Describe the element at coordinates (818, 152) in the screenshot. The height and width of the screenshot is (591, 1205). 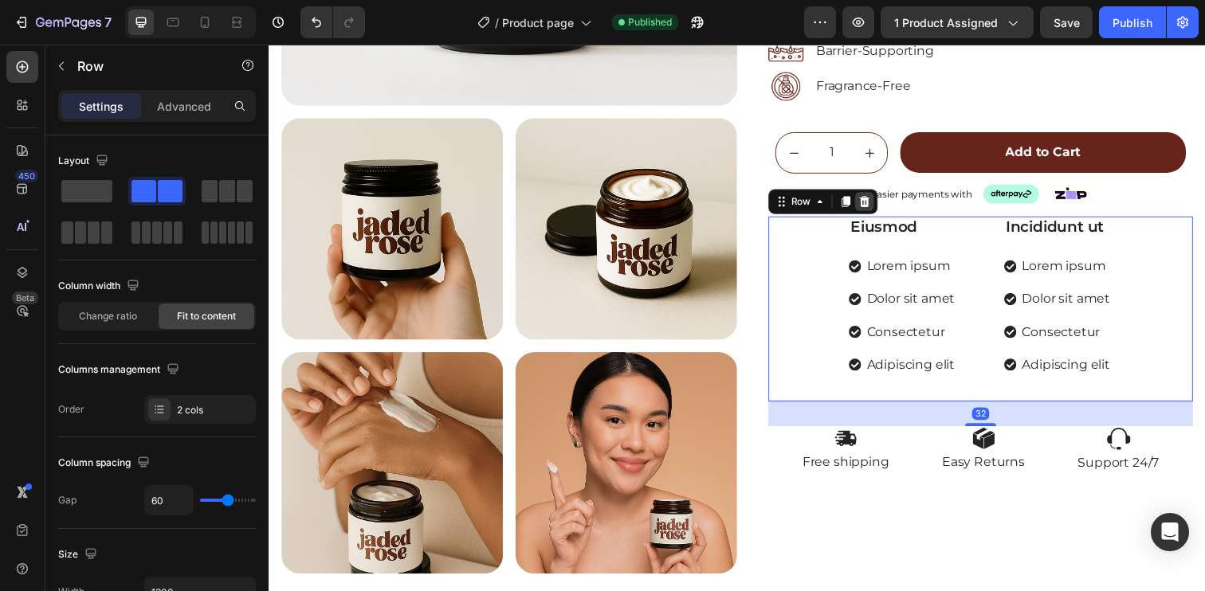
I see `img: gempages_579987798002500596-8fb3c323-f358-42d8-a7b5-11184fa92678.png` at that location.